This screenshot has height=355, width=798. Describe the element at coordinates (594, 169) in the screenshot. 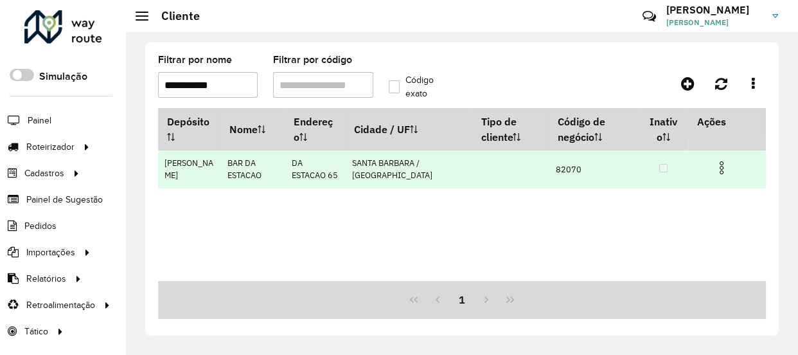

I see `td: 82070` at that location.